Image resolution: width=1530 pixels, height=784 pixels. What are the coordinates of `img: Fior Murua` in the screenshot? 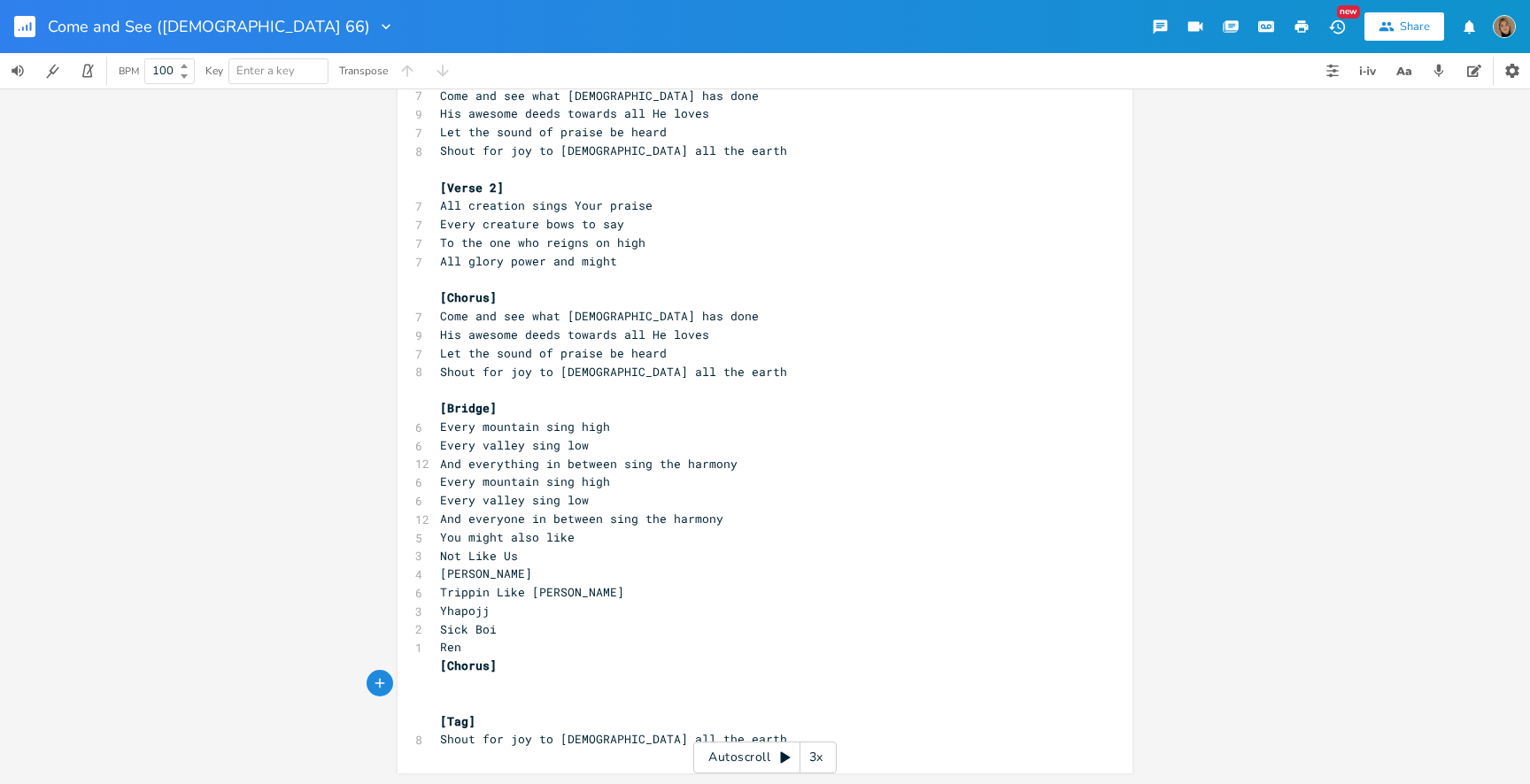 It's located at (1505, 26).